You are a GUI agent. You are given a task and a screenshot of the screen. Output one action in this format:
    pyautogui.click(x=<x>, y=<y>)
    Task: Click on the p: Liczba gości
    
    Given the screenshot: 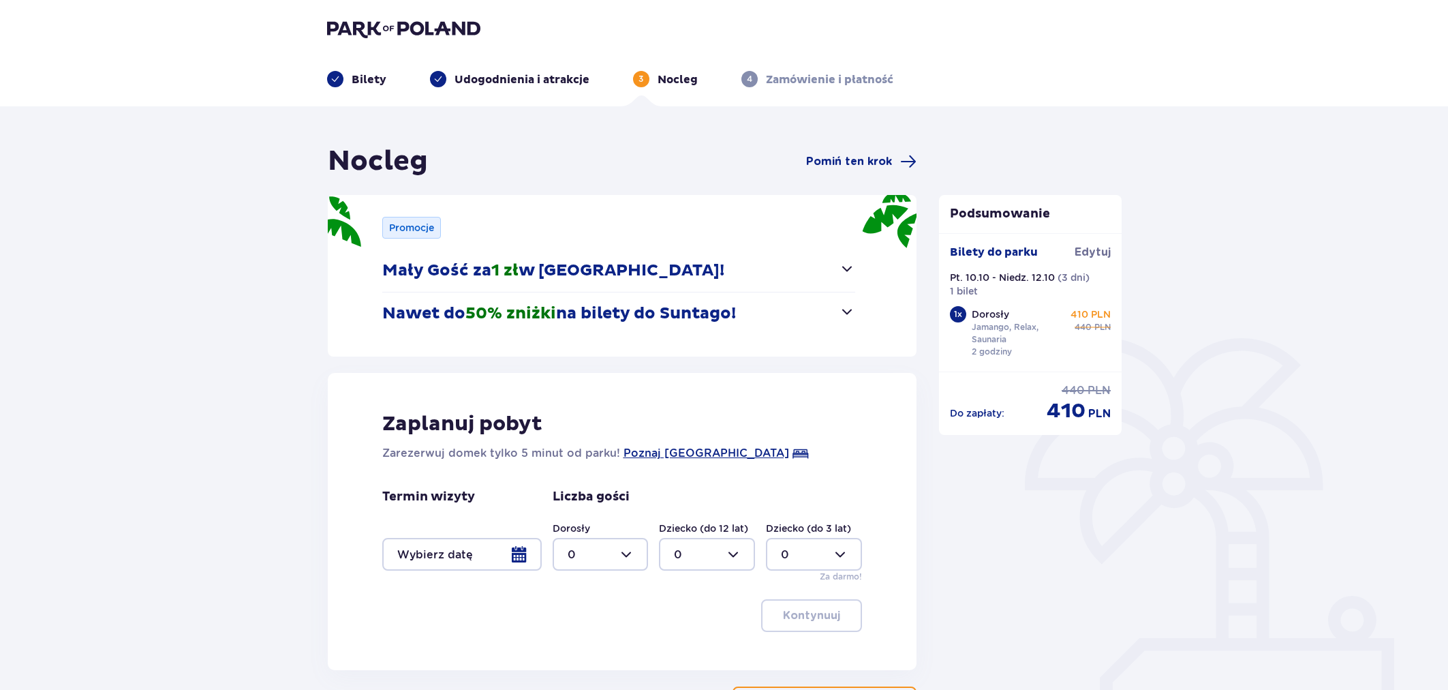 What is the action you would take?
    pyautogui.click(x=591, y=497)
    